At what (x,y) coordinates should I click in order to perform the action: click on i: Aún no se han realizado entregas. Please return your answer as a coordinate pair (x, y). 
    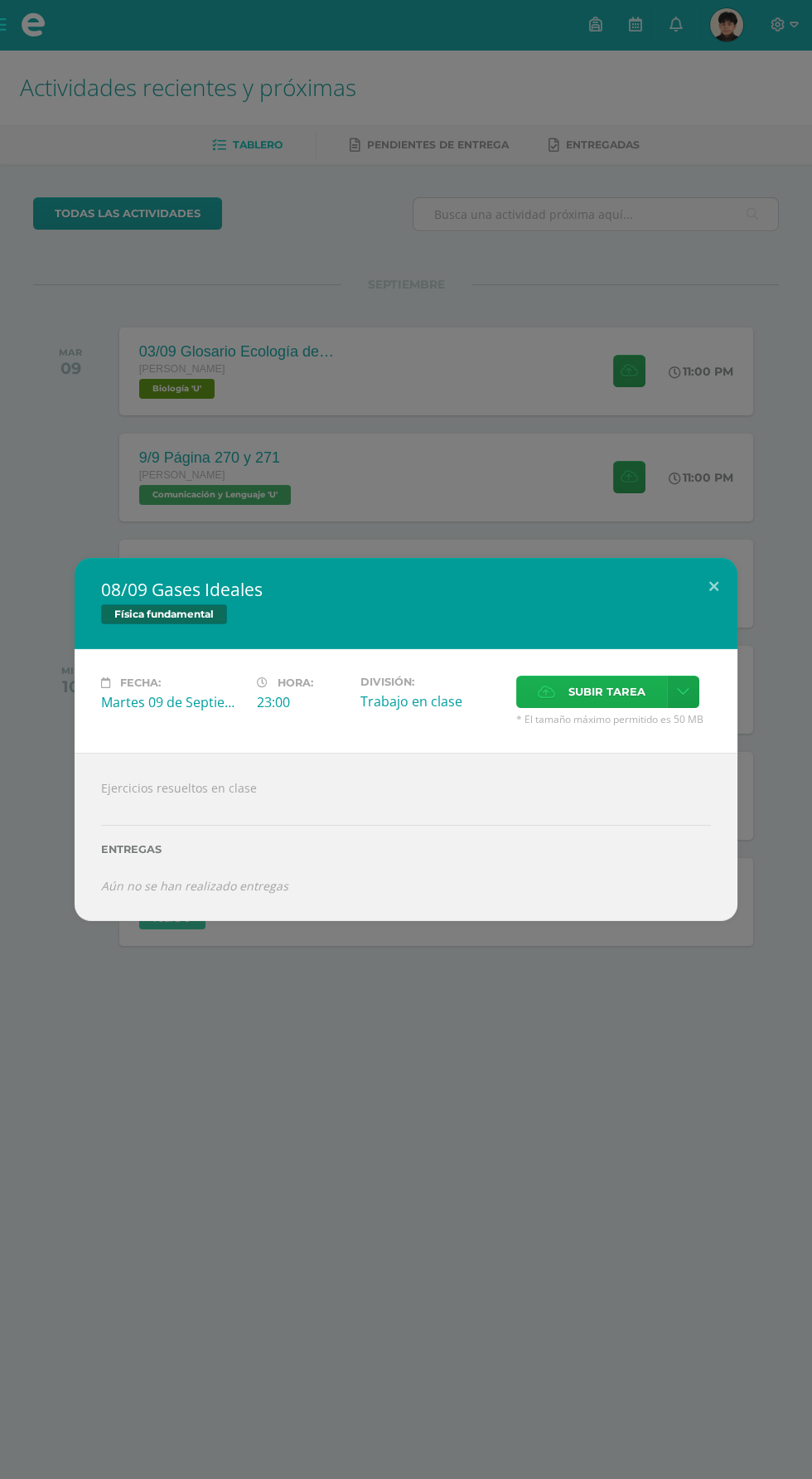
    Looking at the image, I should click on (195, 885).